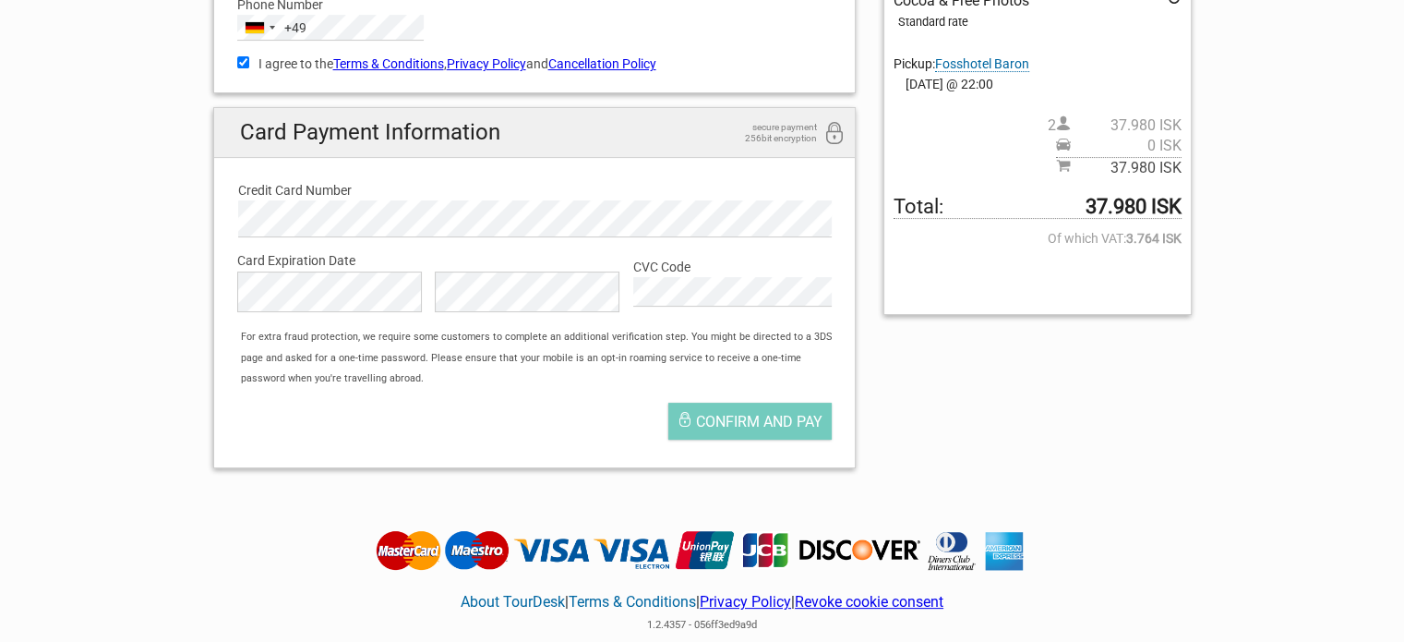 The width and height of the screenshot is (1404, 642). What do you see at coordinates (543, 357) in the screenshot?
I see `div: For extra fraud protection, we require some customers to complete an additional verification step...` at bounding box center [543, 357].